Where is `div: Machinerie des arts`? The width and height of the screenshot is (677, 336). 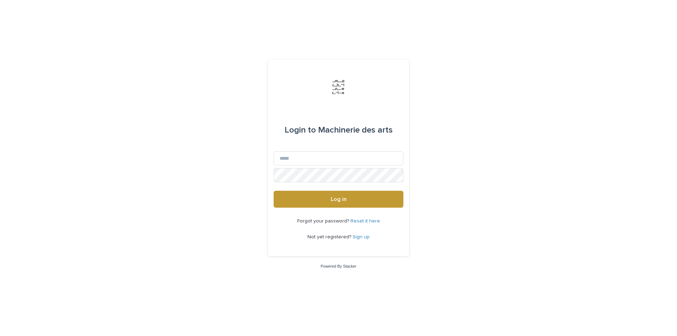
div: Machinerie des arts is located at coordinates (338, 130).